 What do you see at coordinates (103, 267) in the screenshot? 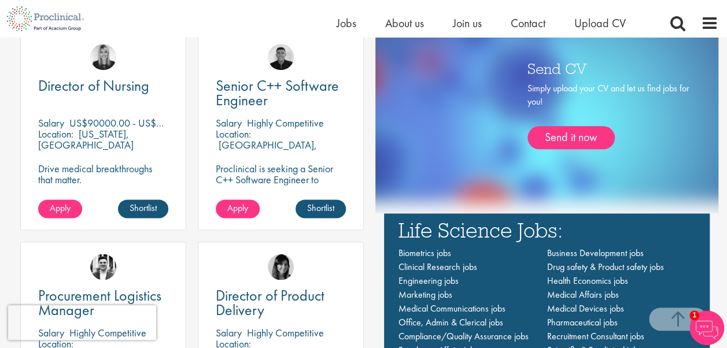
I see `a: Edward Little` at bounding box center [103, 267].